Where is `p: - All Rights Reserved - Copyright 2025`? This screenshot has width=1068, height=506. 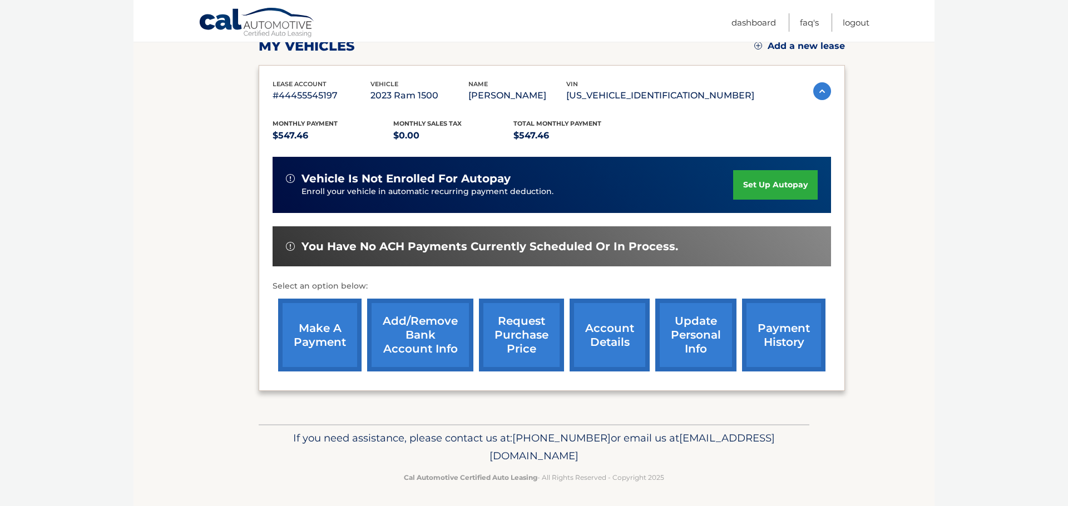 p: - All Rights Reserved - Copyright 2025 is located at coordinates (534, 477).